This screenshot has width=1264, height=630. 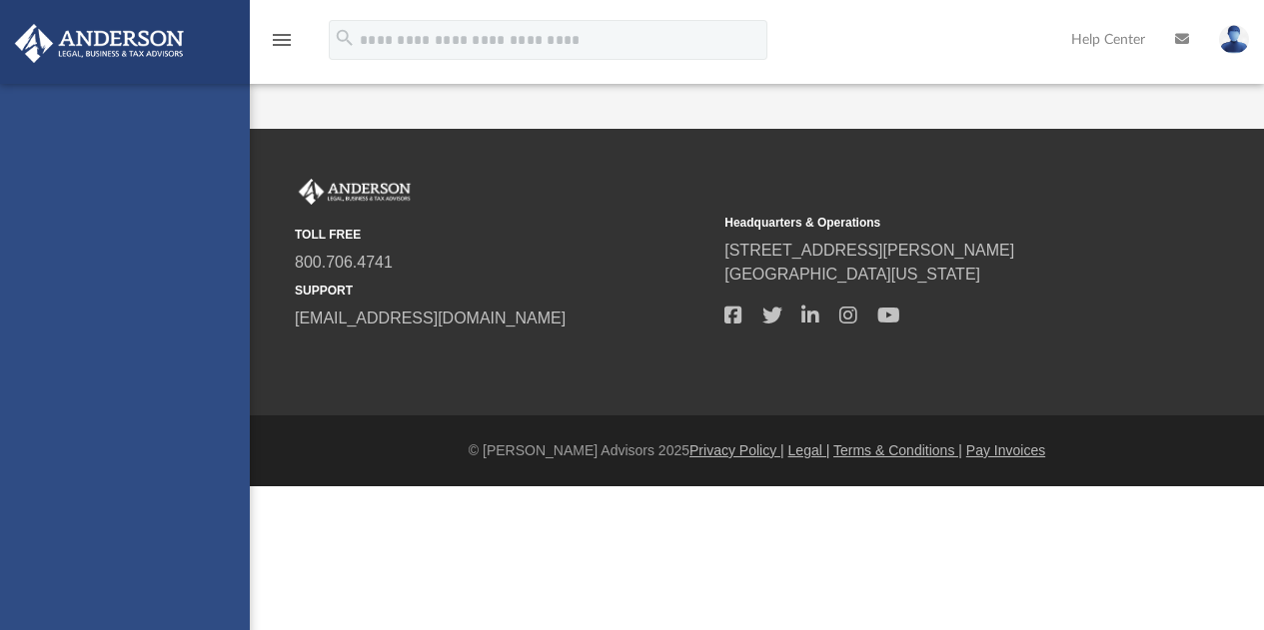 What do you see at coordinates (736, 450) in the screenshot?
I see `a: Privacy Policy |` at bounding box center [736, 450].